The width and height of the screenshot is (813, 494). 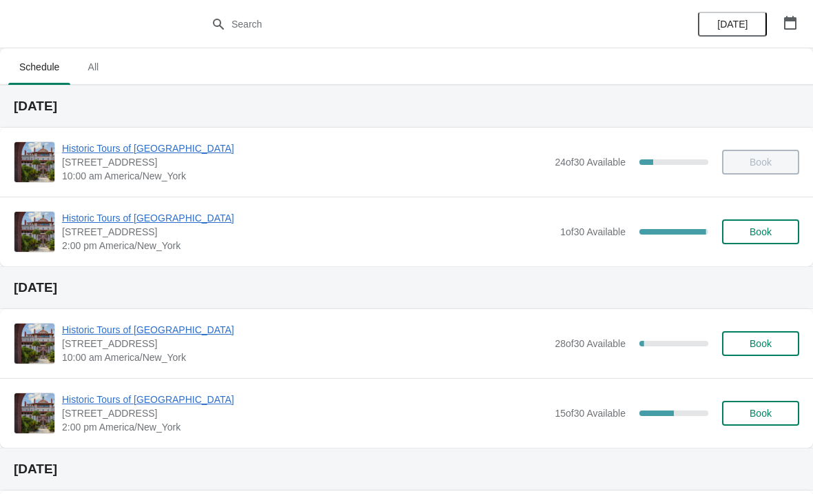 I want to click on span: 1 of 30 Available, so click(x=593, y=232).